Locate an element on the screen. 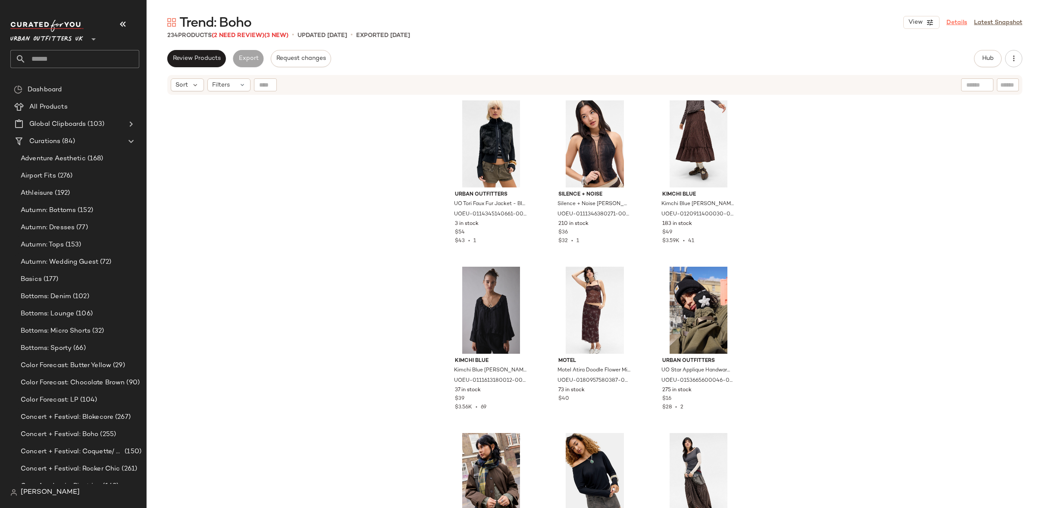 Image resolution: width=1043 pixels, height=508 pixels. span: $32 is located at coordinates (563, 241).